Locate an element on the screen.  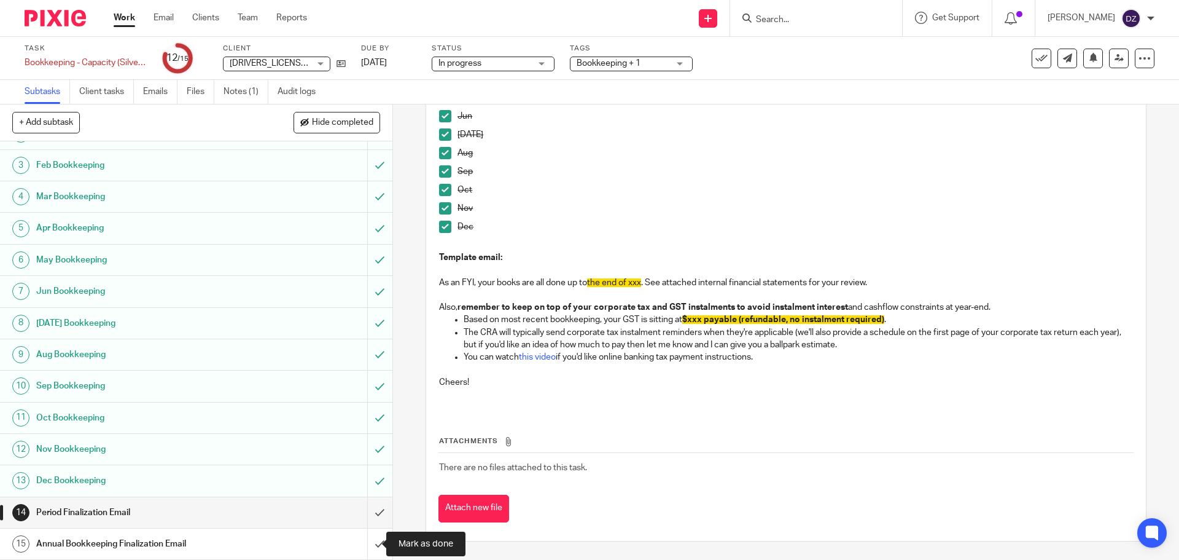
span: the end of xxx is located at coordinates (614, 283).